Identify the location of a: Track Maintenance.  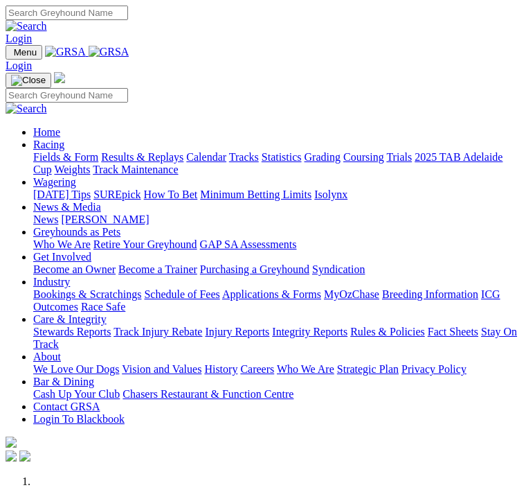
(135, 169).